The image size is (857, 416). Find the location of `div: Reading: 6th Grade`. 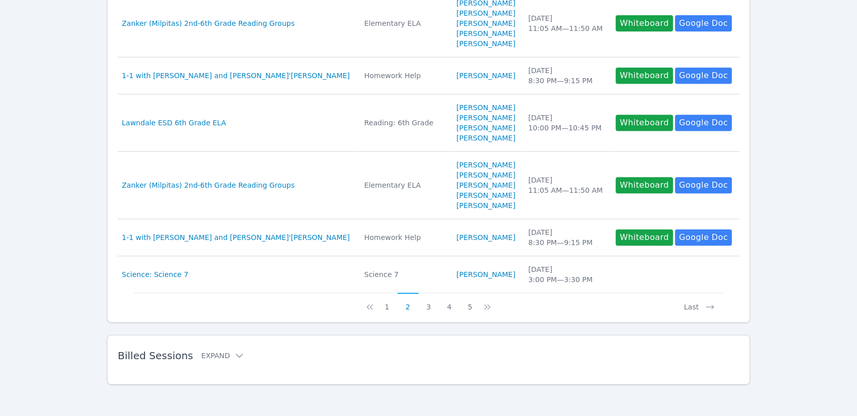

div: Reading: 6th Grade is located at coordinates (404, 123).